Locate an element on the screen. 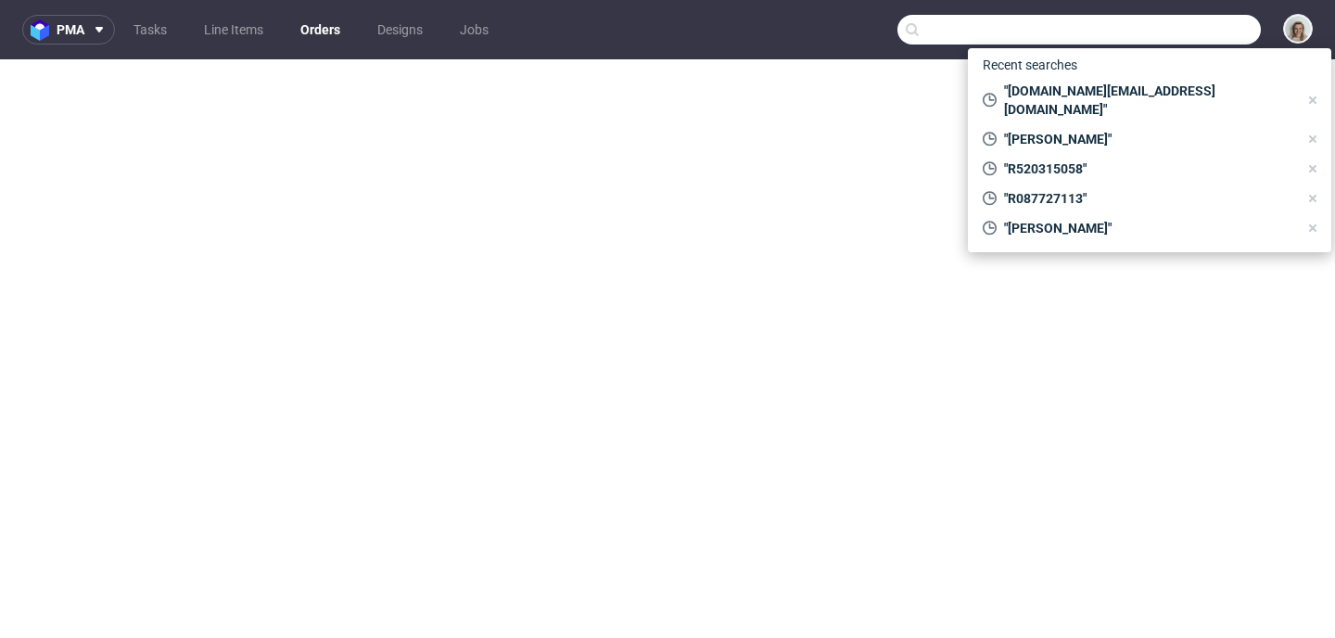  button: pma is located at coordinates (69, 30).